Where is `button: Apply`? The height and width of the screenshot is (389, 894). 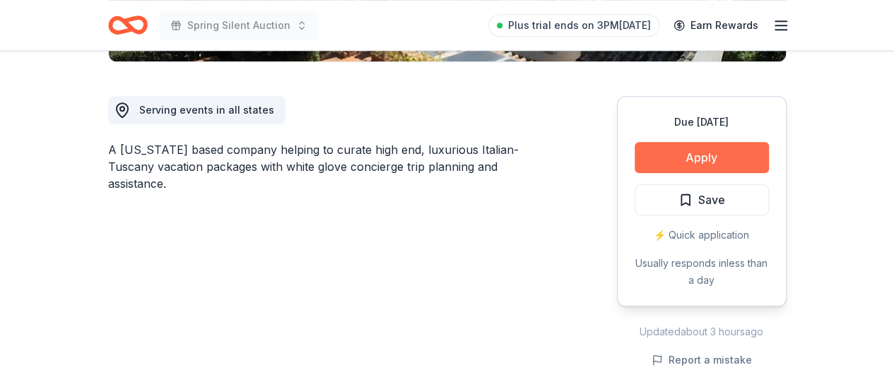 button: Apply is located at coordinates (702, 158).